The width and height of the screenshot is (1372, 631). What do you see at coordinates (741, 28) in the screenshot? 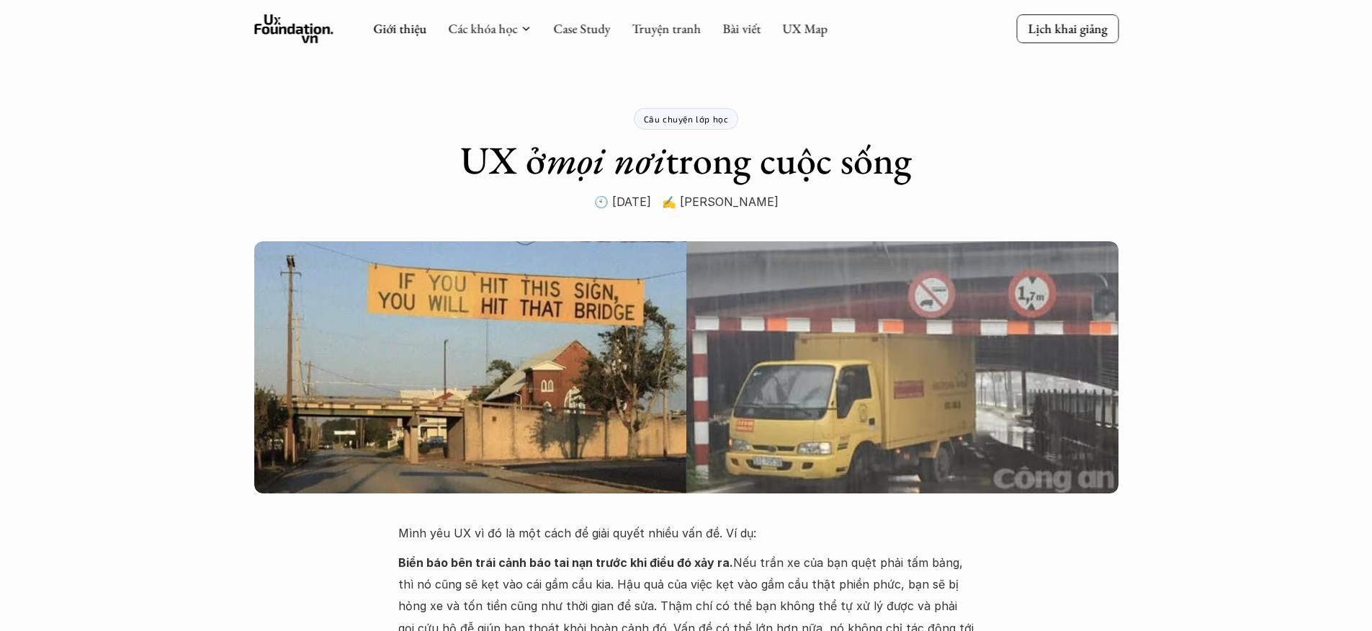
I see `a: Bài viết` at bounding box center [741, 28].